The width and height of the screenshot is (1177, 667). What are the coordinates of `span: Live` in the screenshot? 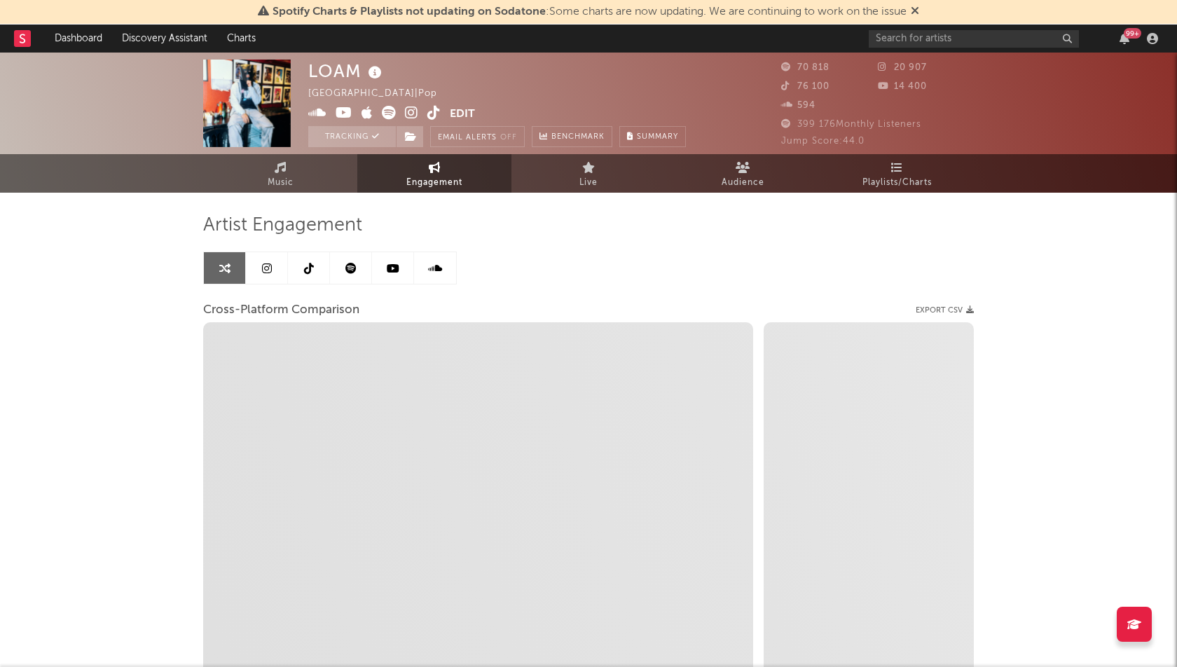 It's located at (589, 183).